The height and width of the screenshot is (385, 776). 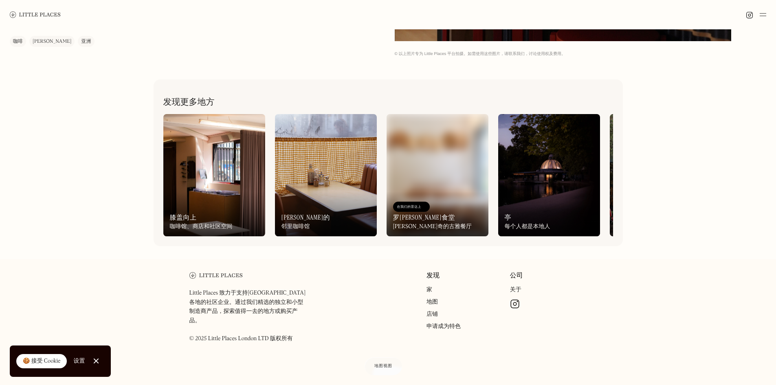 I want to click on font: 设置, so click(x=79, y=361).